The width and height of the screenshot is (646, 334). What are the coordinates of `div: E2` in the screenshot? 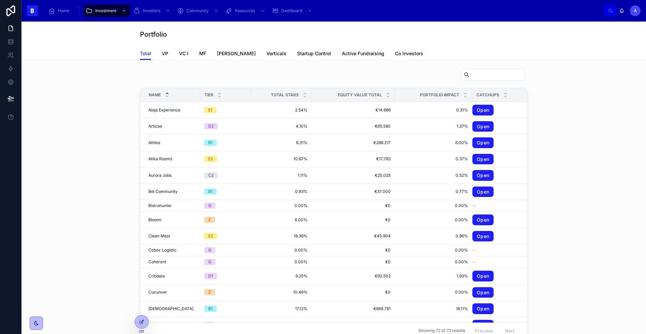 It's located at (211, 236).